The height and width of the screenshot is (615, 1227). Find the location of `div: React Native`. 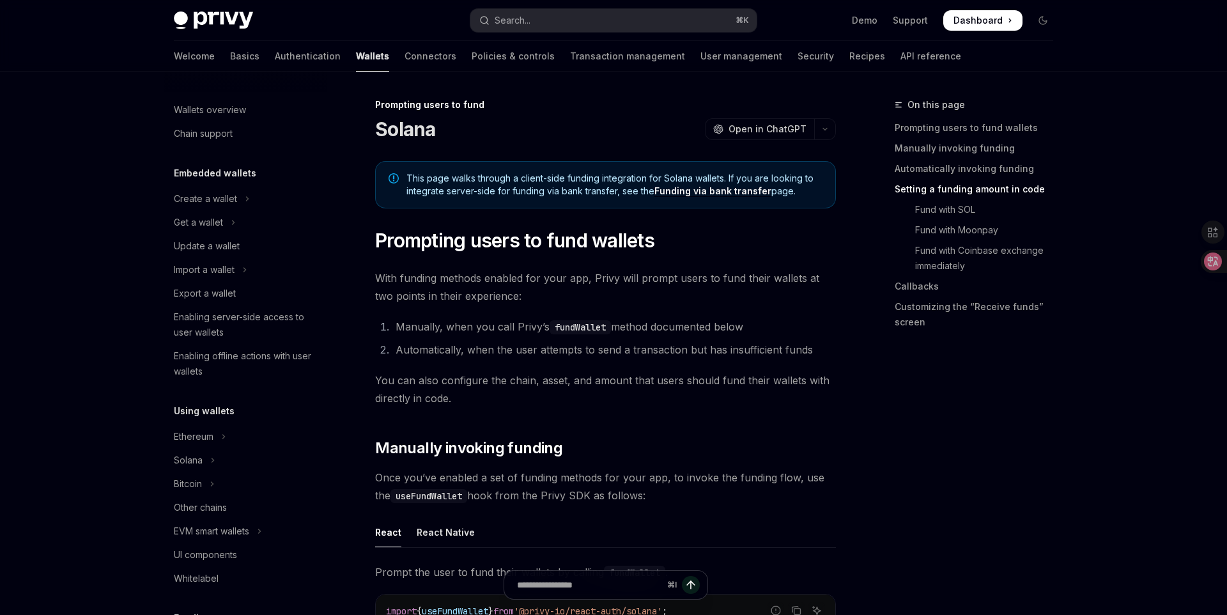

div: React Native is located at coordinates (446, 532).